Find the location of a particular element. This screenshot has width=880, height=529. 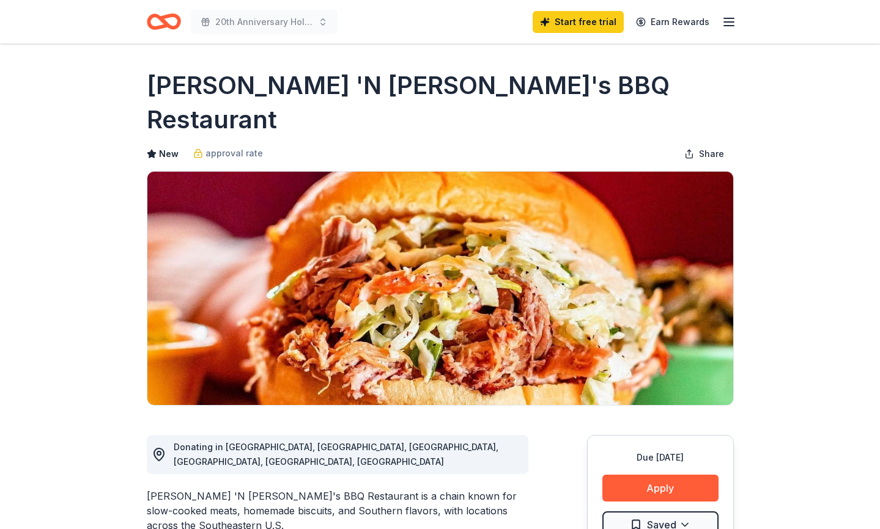

a: Home is located at coordinates (164, 21).